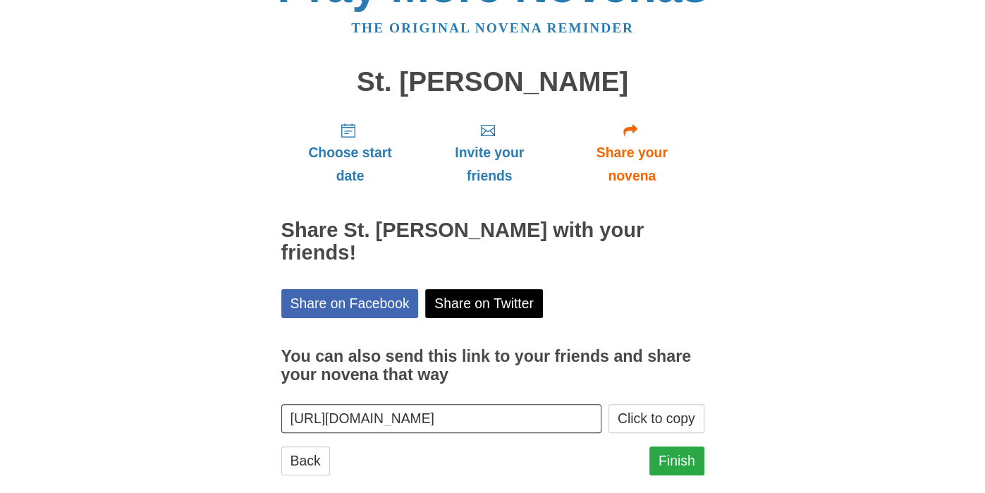 This screenshot has height=493, width=985. Describe the element at coordinates (632, 164) in the screenshot. I see `span: Share your novena` at that location.